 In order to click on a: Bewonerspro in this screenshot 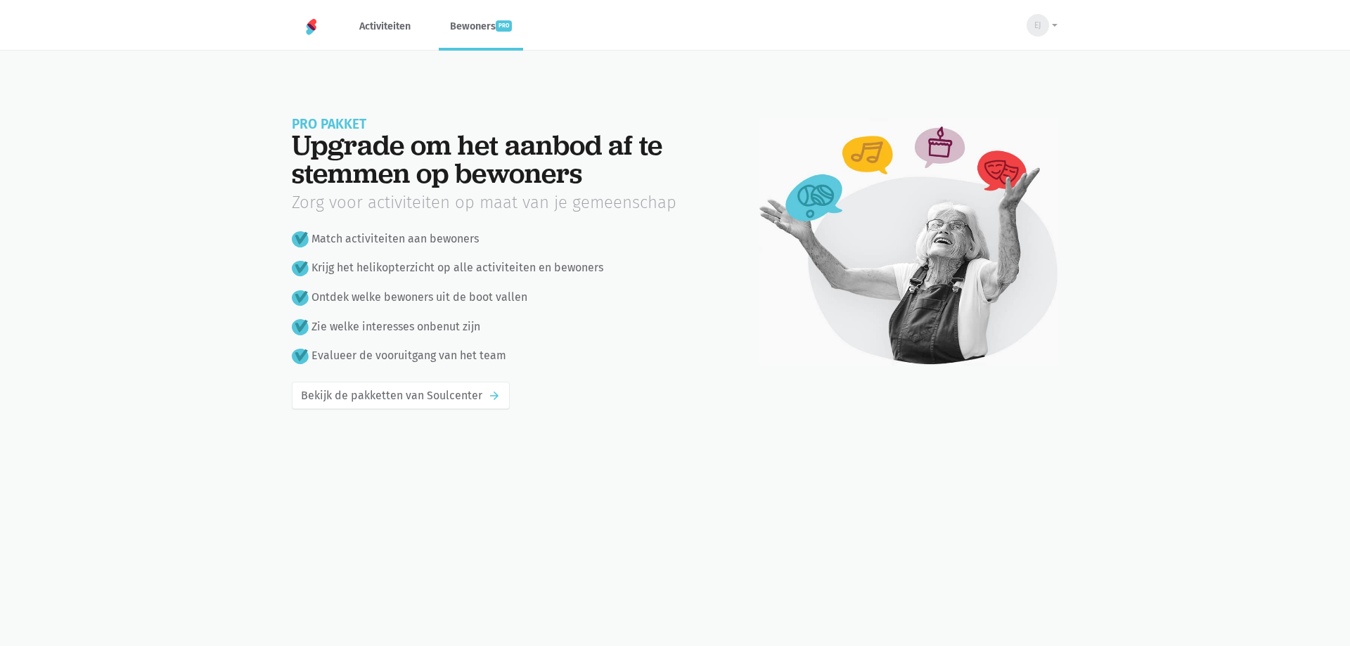, I will do `click(481, 26)`.